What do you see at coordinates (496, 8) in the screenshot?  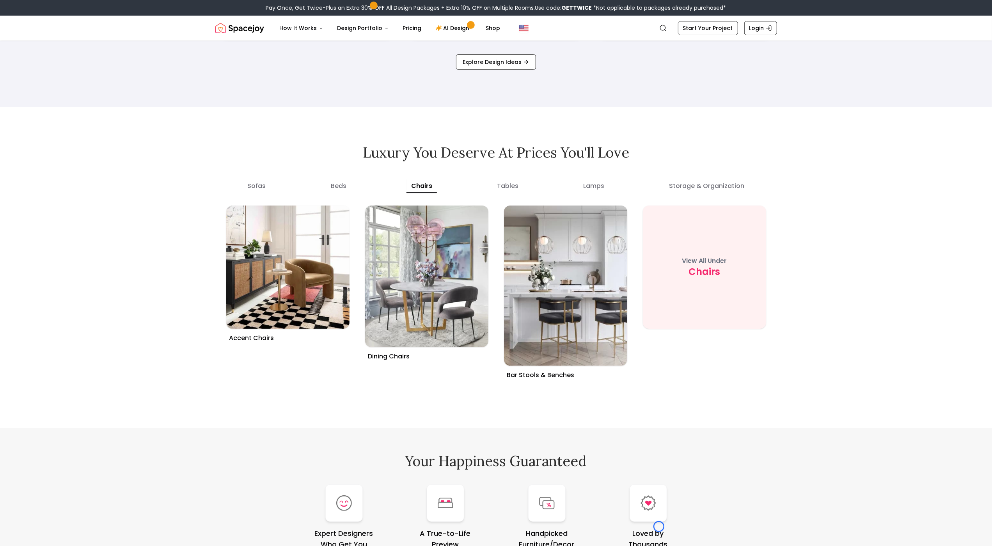 I see `div: Pay Once, Get Twice-Plus an Extra 30% OFF All Design Packages + Extra 10% OFF on Multiple Rooms.` at bounding box center [496, 8].